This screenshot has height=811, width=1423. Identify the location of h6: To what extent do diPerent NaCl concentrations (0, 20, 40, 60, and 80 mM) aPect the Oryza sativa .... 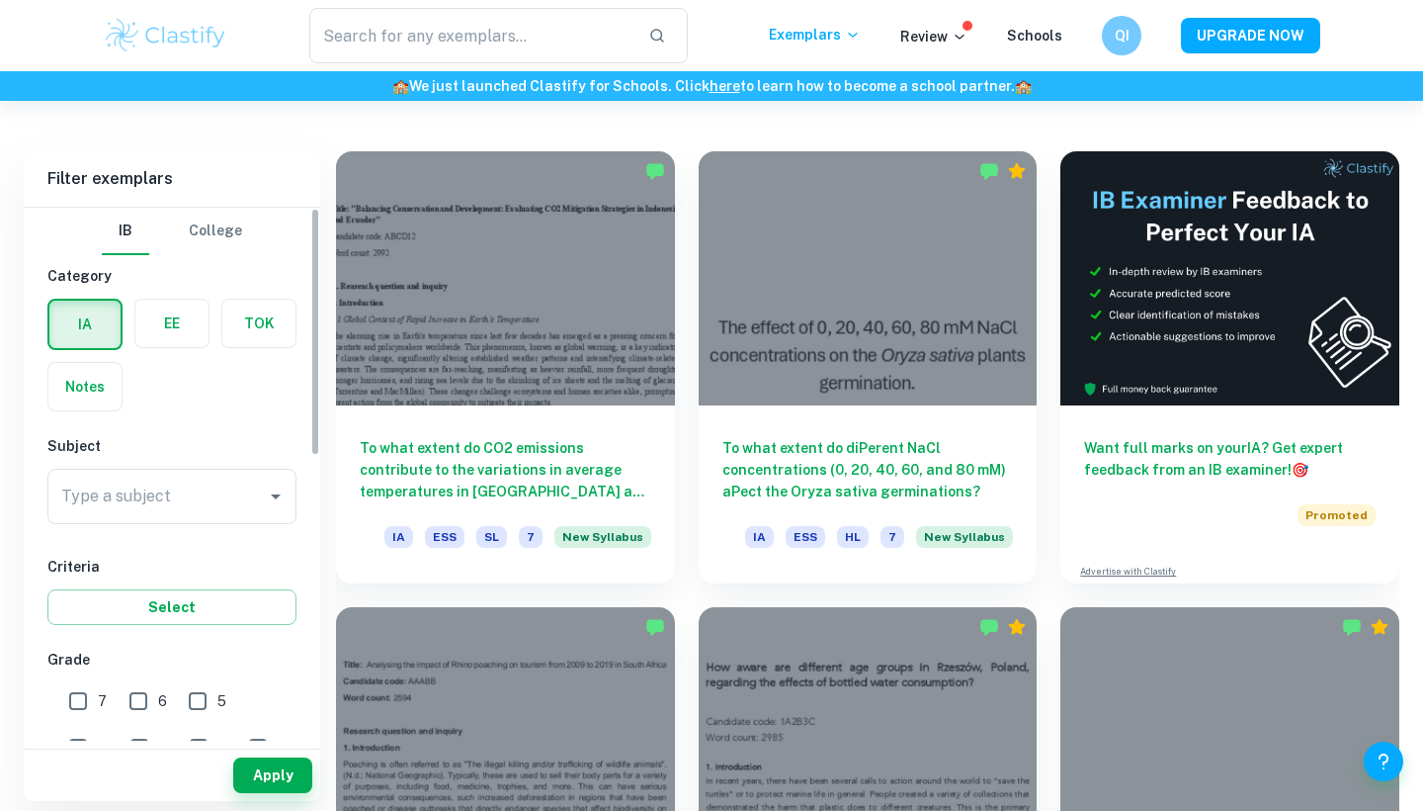
(868, 470).